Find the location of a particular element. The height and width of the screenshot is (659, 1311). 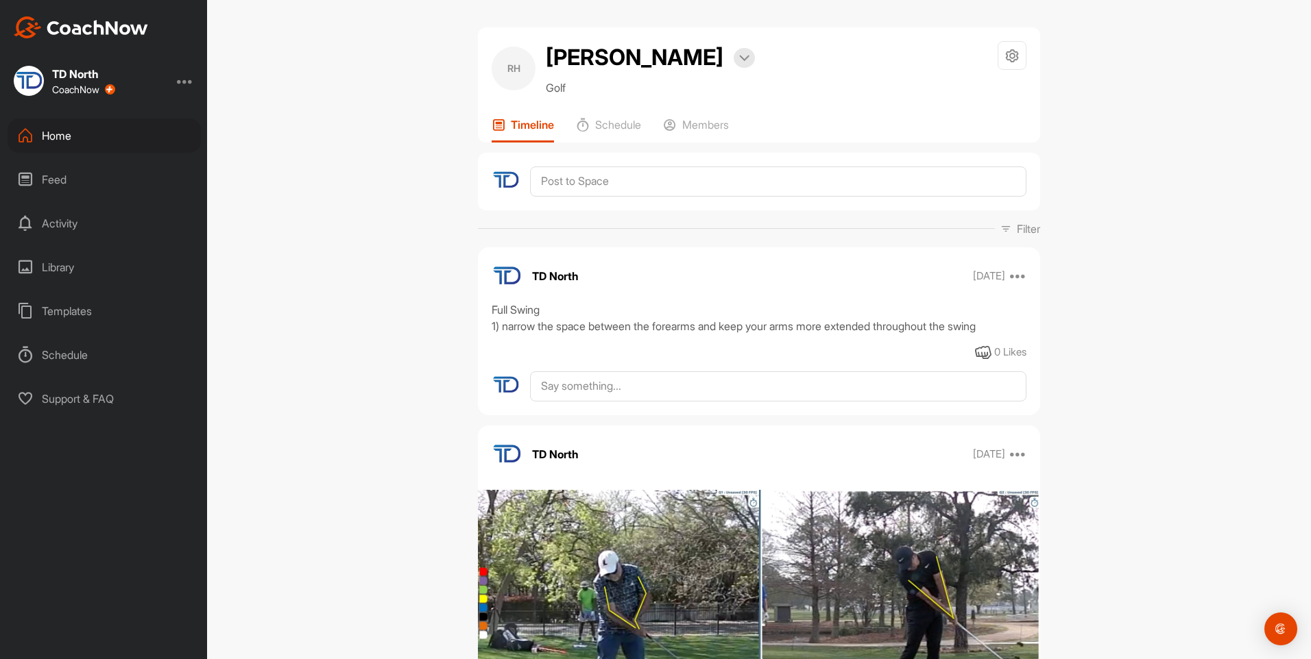

img: arrow-down is located at coordinates (744, 58).